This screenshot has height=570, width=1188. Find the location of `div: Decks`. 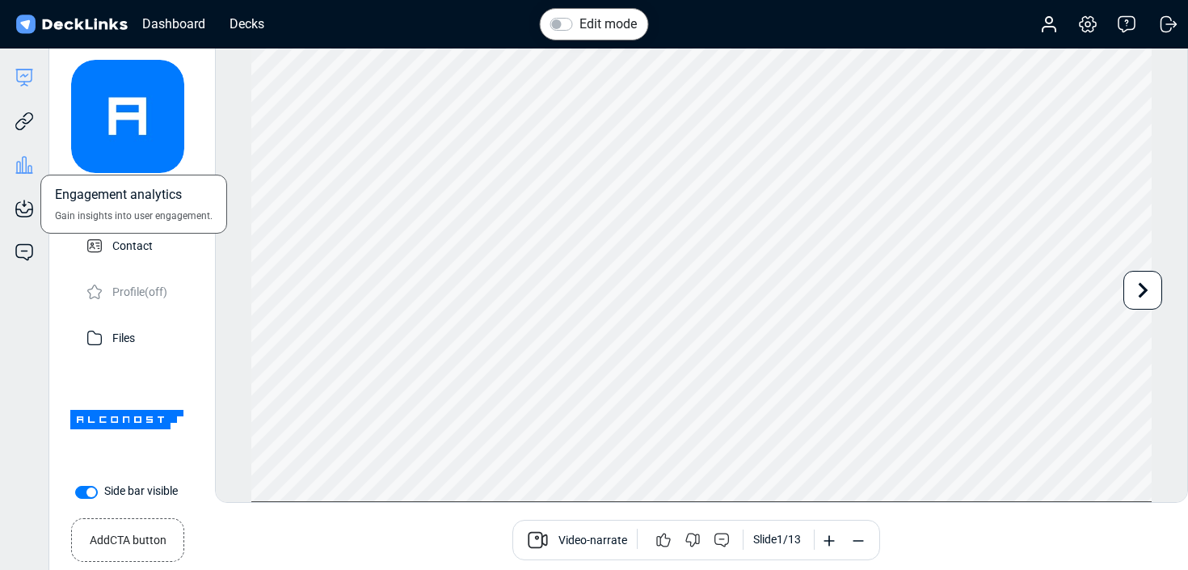

div: Decks is located at coordinates (246, 23).